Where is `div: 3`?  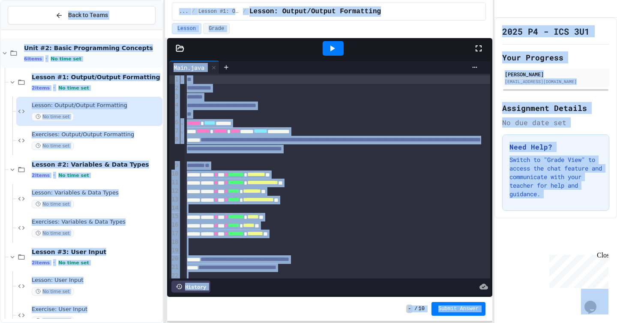 div: 3 is located at coordinates (174, 97).